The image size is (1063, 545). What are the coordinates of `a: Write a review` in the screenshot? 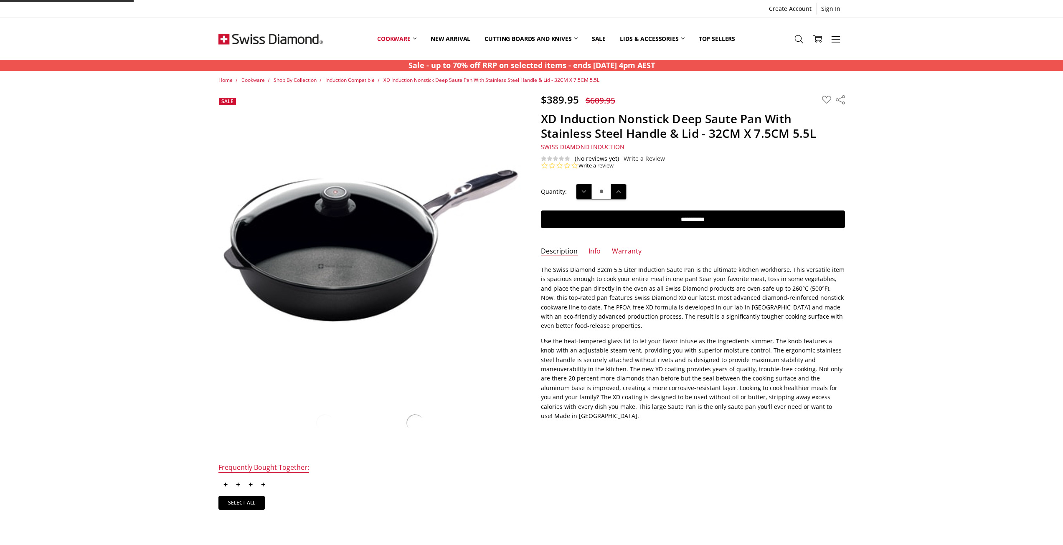 It's located at (596, 166).